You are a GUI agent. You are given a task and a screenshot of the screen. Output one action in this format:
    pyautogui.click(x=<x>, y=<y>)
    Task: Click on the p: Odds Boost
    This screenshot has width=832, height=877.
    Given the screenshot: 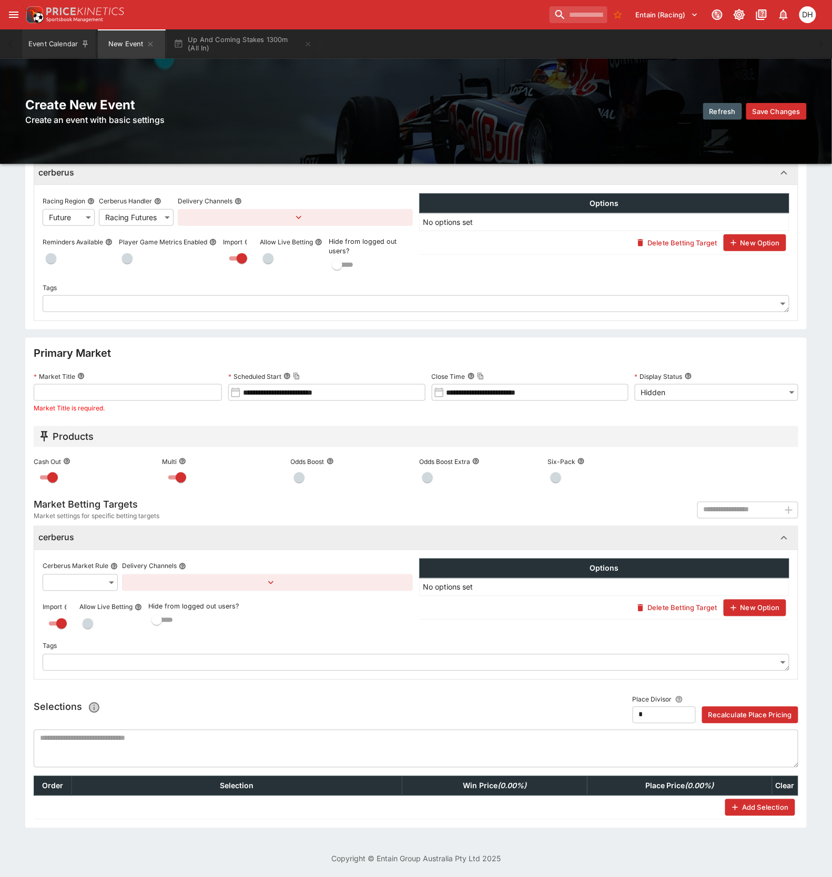 What is the action you would take?
    pyautogui.click(x=308, y=462)
    